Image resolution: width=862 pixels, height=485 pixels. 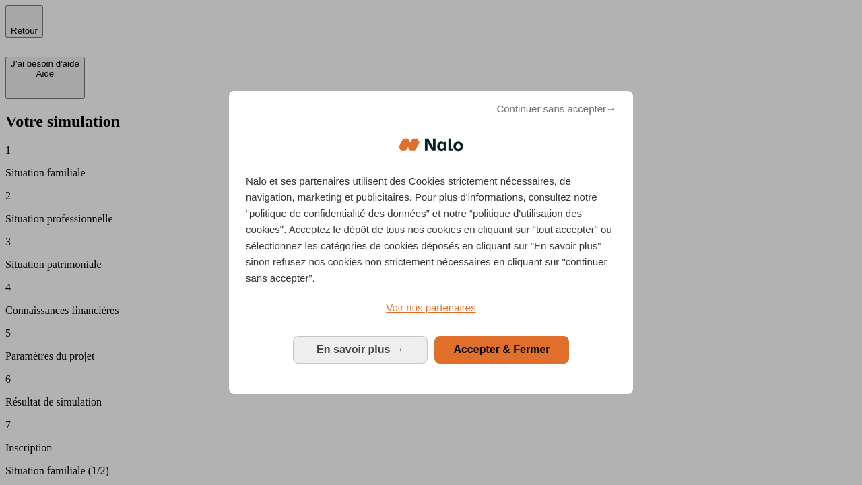 I want to click on span: Continuer sans accepter→, so click(x=556, y=109).